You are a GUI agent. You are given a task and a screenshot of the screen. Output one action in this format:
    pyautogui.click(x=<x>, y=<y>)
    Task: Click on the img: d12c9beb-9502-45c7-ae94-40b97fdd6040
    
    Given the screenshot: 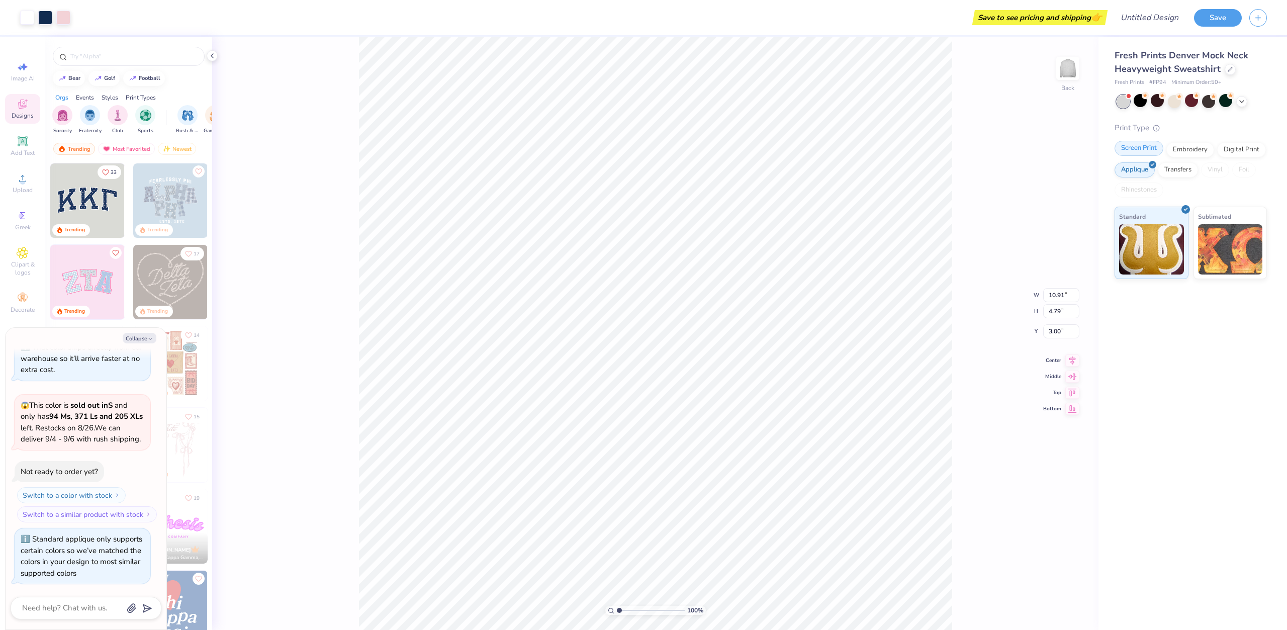 What is the action you would take?
    pyautogui.click(x=161, y=364)
    